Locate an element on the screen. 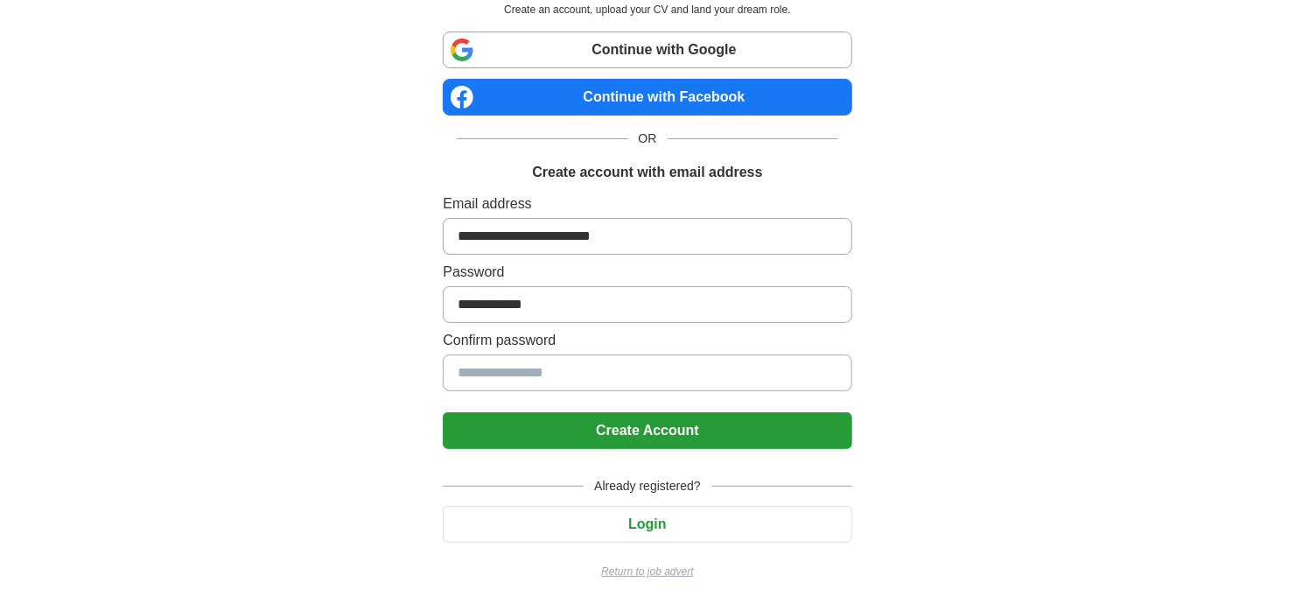 This screenshot has height=604, width=1295. label: Confirm password is located at coordinates (647, 340).